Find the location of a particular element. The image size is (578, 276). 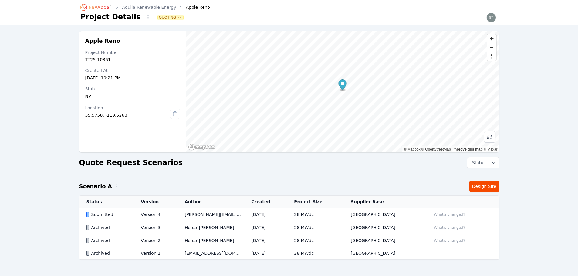

button: Quoting is located at coordinates (171, 18).